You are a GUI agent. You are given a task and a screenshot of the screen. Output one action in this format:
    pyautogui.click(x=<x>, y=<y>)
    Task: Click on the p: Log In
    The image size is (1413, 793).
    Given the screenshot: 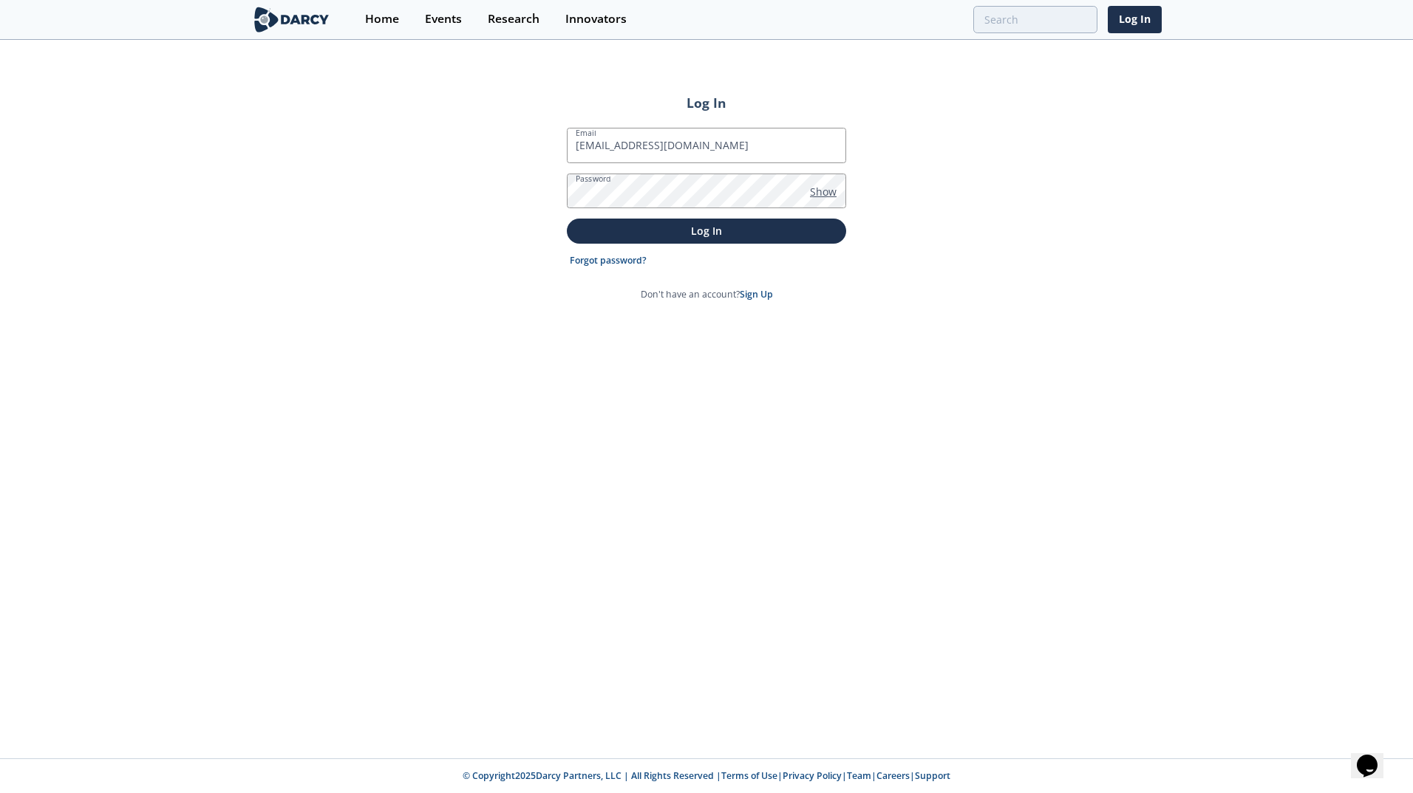 What is the action you would take?
    pyautogui.click(x=706, y=230)
    